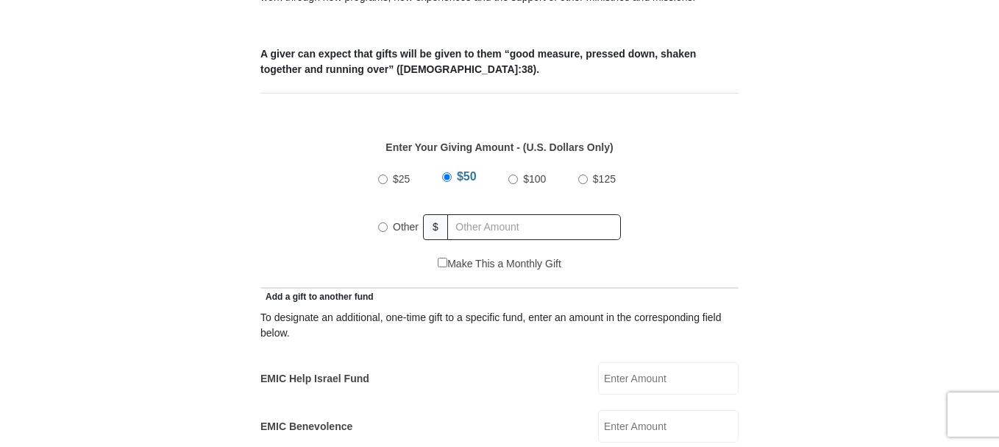 This screenshot has width=999, height=447. I want to click on input: Other Amount, so click(534, 227).